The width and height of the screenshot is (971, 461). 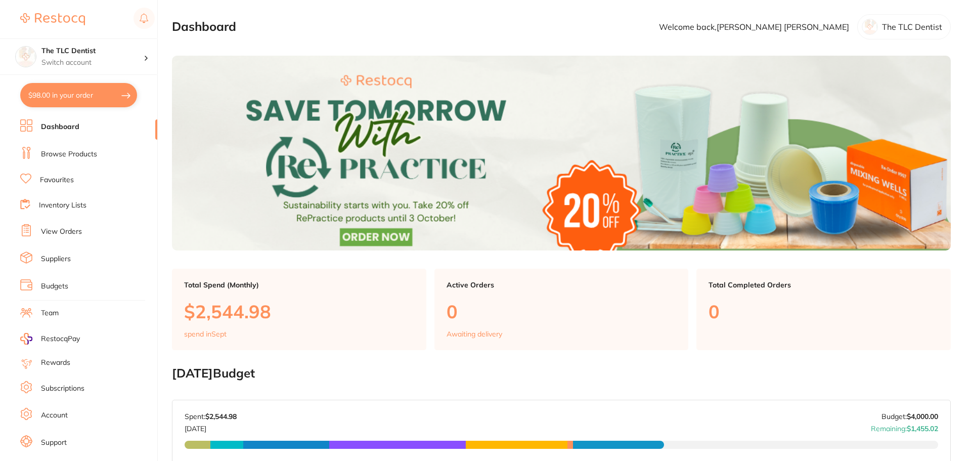 I want to click on strong: $1,455.02, so click(x=922, y=428).